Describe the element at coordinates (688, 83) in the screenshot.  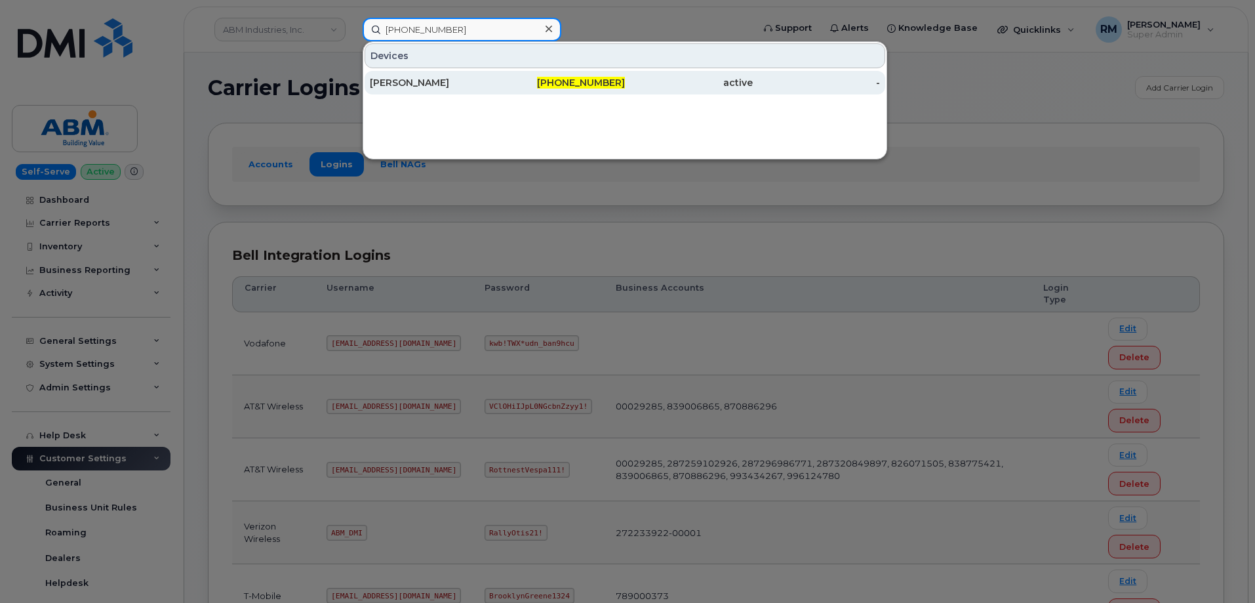
I see `div: active` at that location.